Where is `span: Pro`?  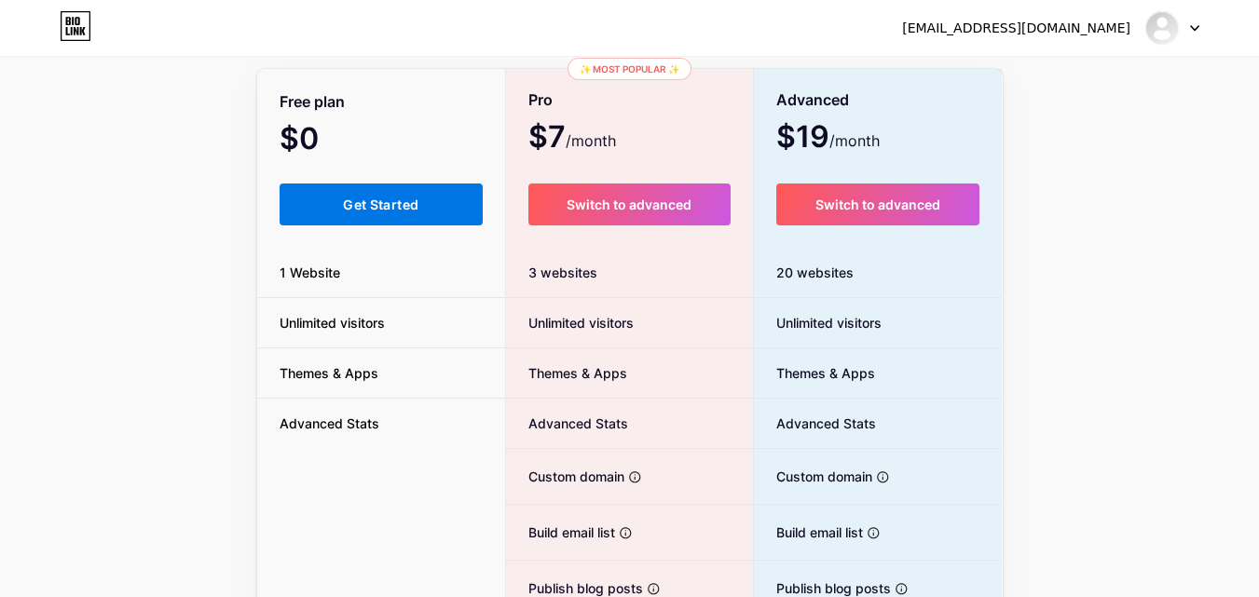
span: Pro is located at coordinates (540, 100).